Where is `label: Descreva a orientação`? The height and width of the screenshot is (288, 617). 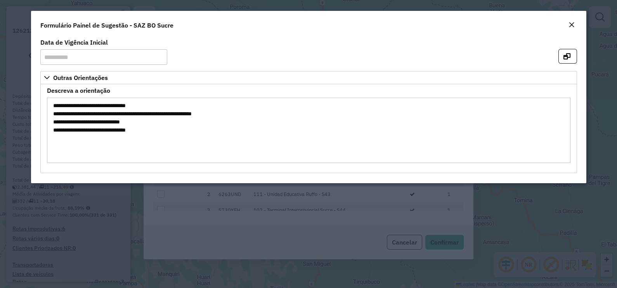 label: Descreva a orientação is located at coordinates (78, 90).